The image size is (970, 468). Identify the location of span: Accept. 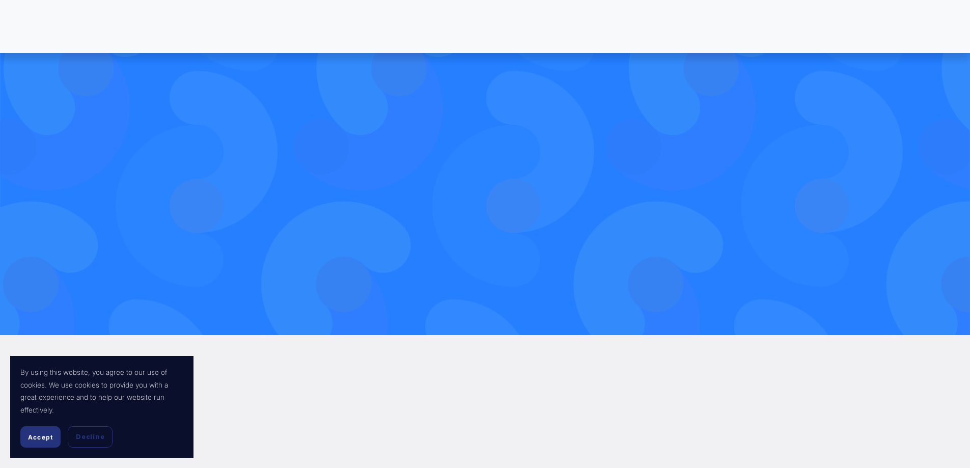
(40, 437).